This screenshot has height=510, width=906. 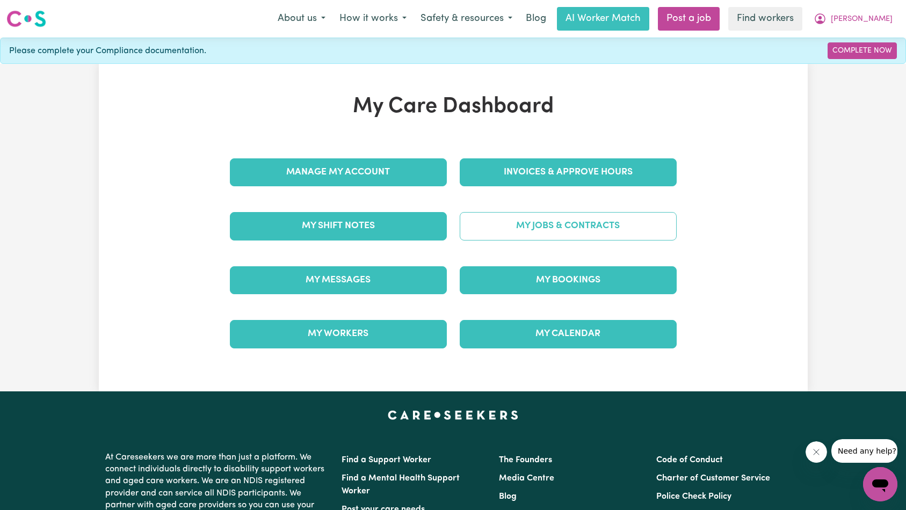 What do you see at coordinates (689, 19) in the screenshot?
I see `a: Post a job` at bounding box center [689, 19].